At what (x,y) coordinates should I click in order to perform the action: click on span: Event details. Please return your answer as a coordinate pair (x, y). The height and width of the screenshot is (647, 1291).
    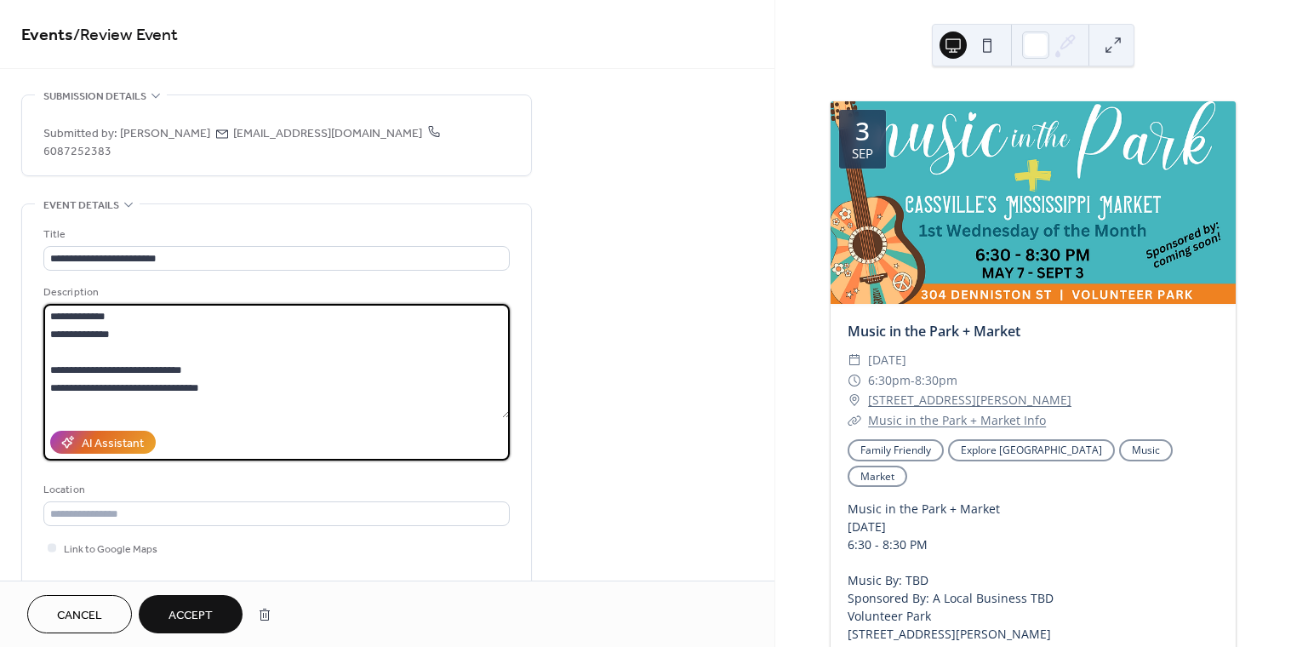
    Looking at the image, I should click on (81, 205).